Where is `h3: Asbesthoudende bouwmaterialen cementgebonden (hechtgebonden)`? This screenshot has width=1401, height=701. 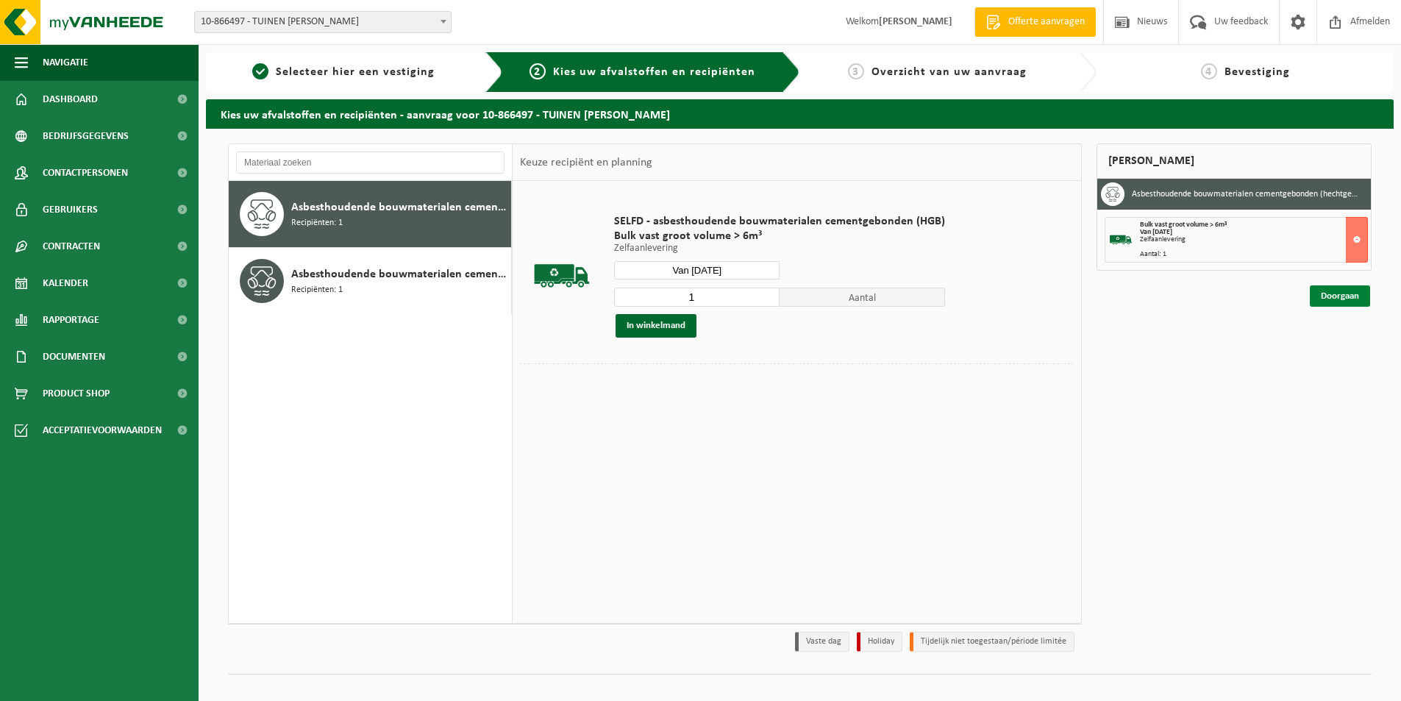 h3: Asbesthoudende bouwmaterialen cementgebonden (hechtgebonden) is located at coordinates (1246, 194).